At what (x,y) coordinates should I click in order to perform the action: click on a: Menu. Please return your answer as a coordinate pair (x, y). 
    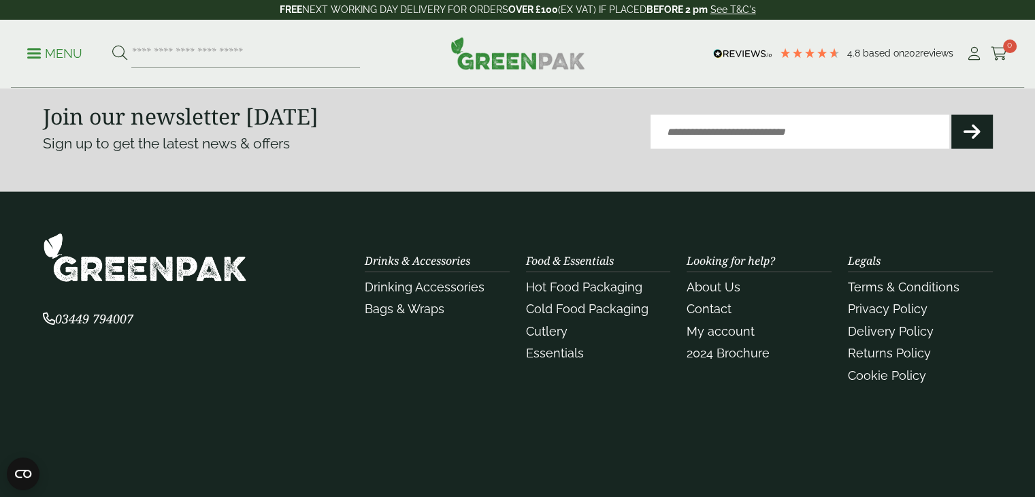
    Looking at the image, I should click on (54, 52).